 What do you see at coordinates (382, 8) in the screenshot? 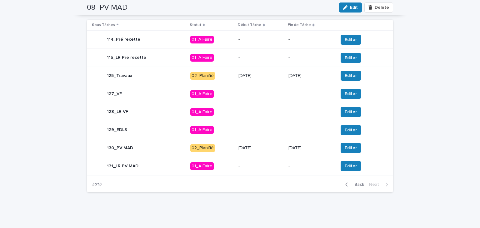
I see `span: Delete` at bounding box center [382, 8].